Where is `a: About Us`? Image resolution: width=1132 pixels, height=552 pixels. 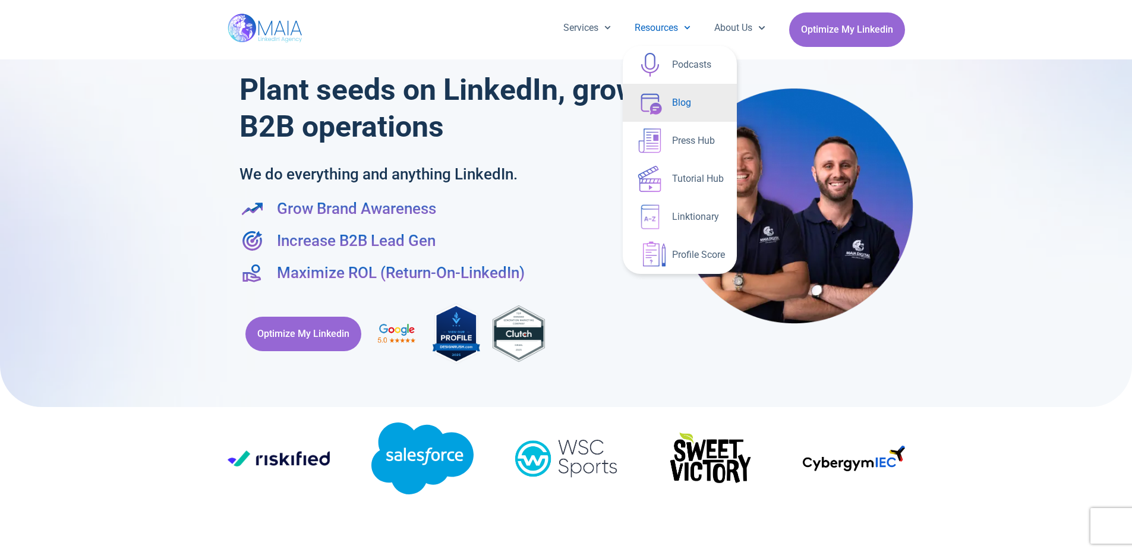
a: About Us is located at coordinates (739, 28).